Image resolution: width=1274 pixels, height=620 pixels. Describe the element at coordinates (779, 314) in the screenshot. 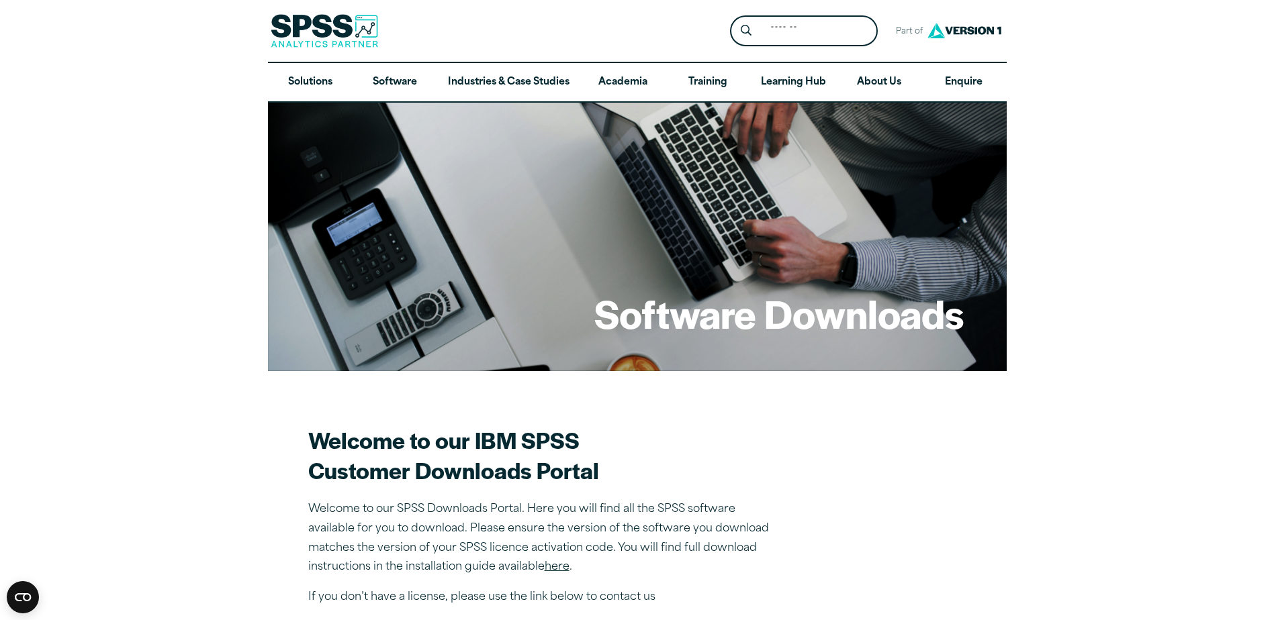

I see `h1: Software Downloads` at that location.